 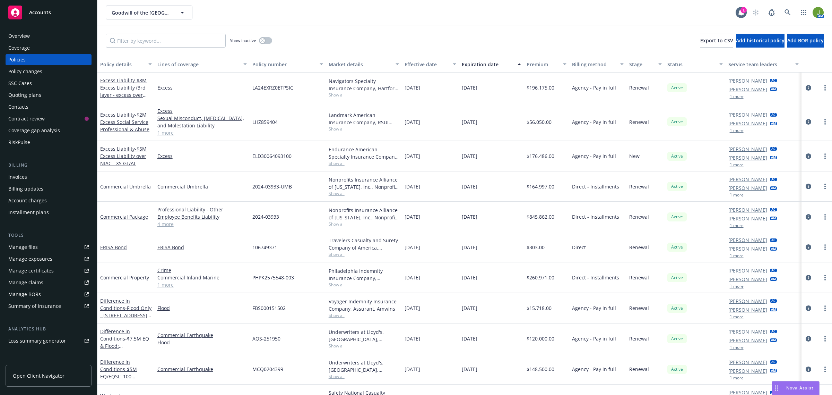 What do you see at coordinates (49, 200) in the screenshot?
I see `a: Account charges` at bounding box center [49, 200].